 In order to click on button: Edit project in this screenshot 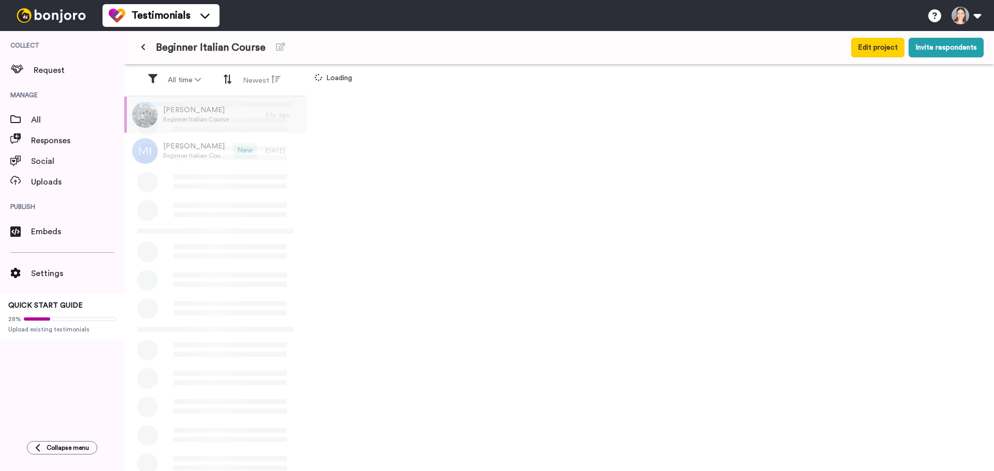, I will do `click(877, 48)`.